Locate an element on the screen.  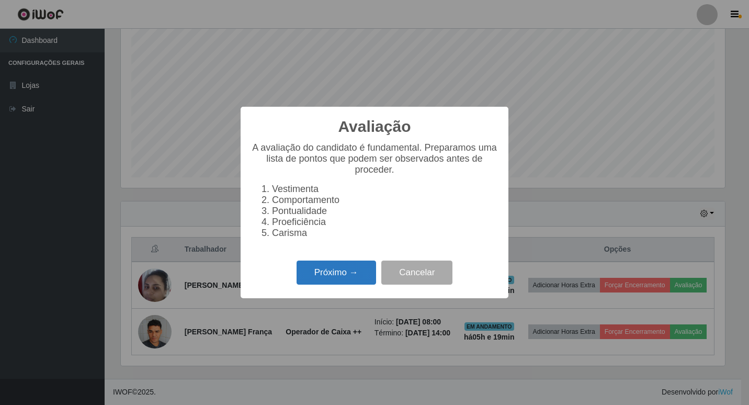
button: Próximo → is located at coordinates (336, 272).